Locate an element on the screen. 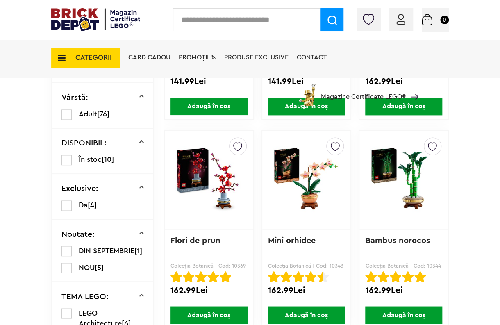  span: CATEGORII is located at coordinates (94, 57).